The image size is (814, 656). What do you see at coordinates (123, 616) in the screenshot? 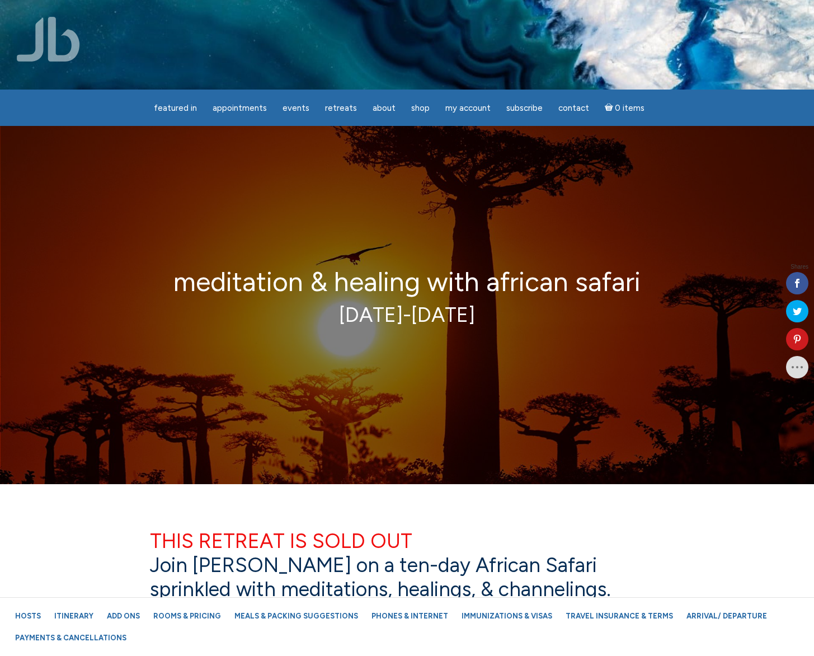
I see `a: Add Ons` at bounding box center [123, 616].